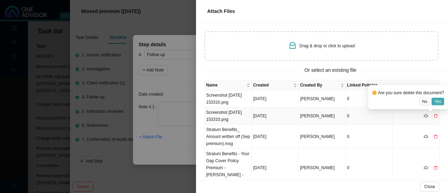 The width and height of the screenshot is (448, 193). I want to click on span: Created, so click(272, 85).